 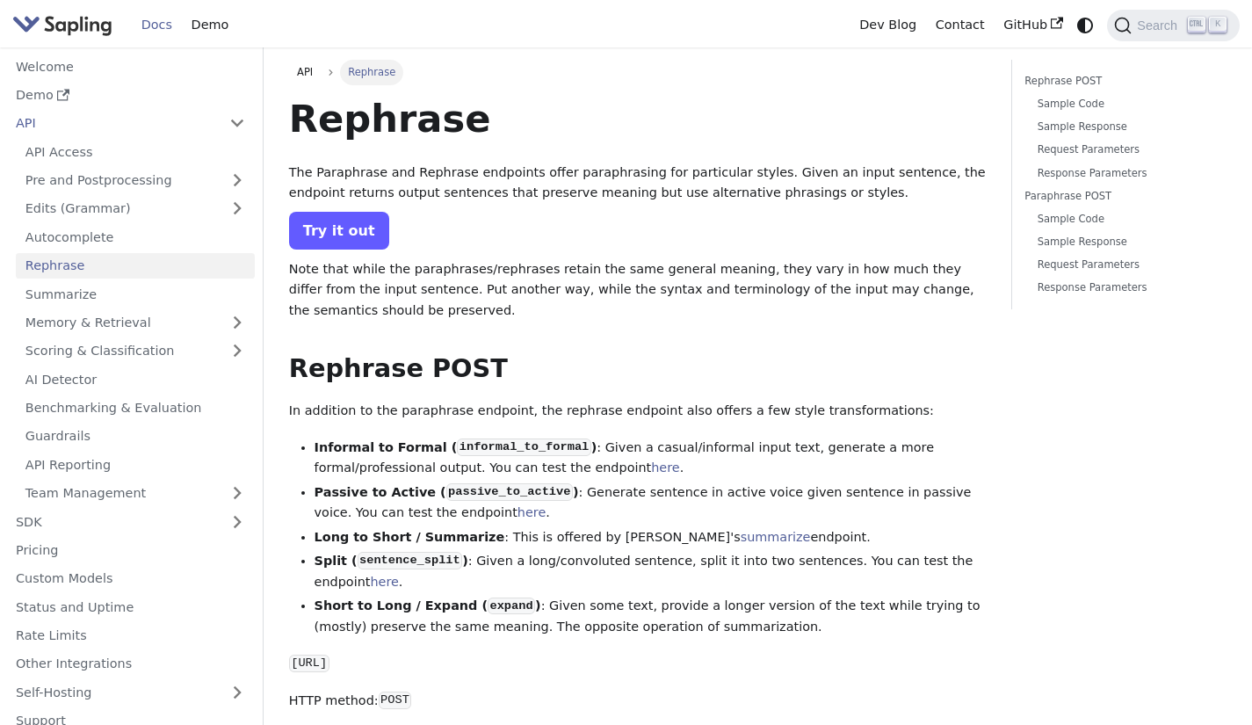 What do you see at coordinates (428, 606) in the screenshot?
I see `strong: Short to Long / Expand ( )` at bounding box center [428, 606].